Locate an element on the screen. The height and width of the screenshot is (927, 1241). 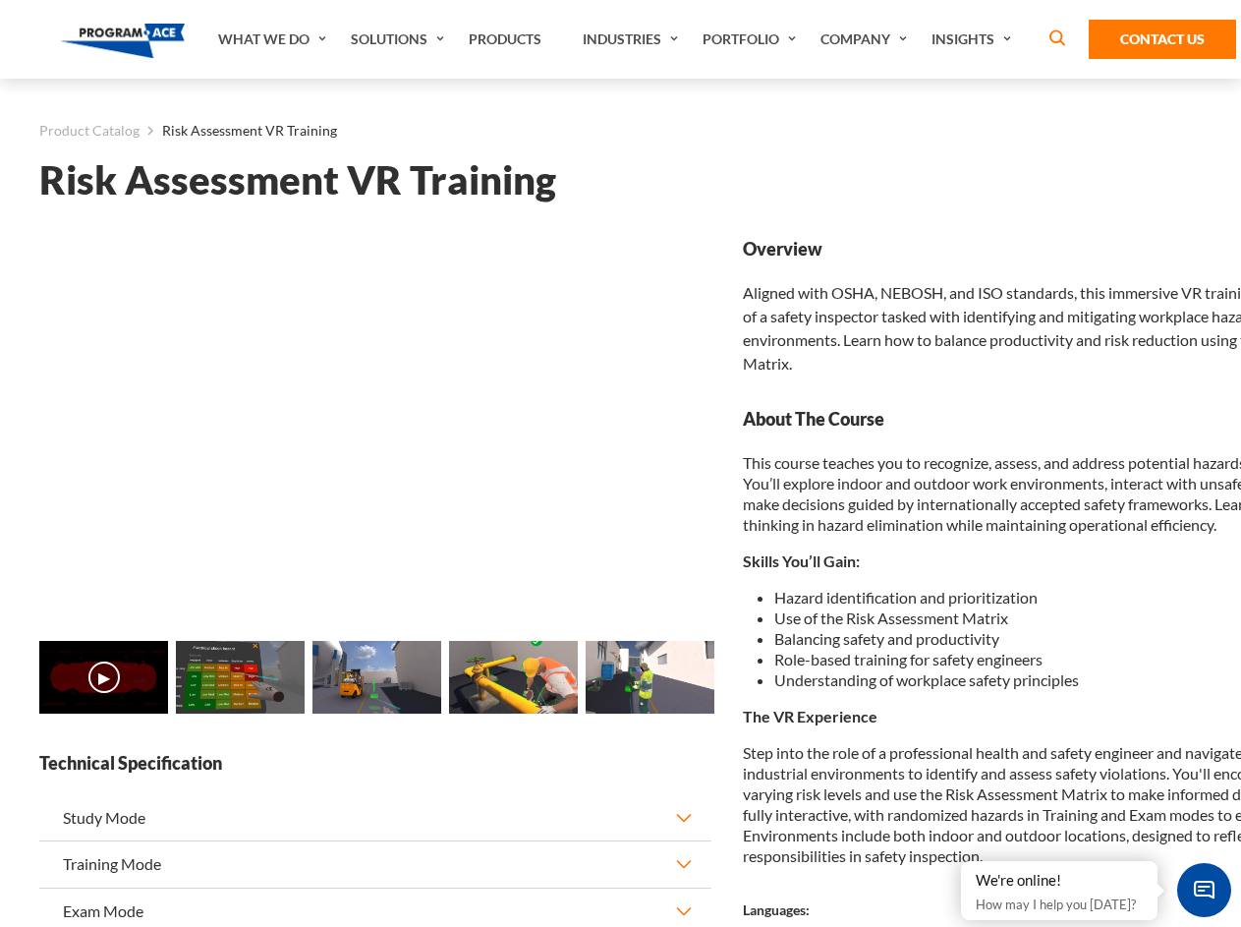
li: Risk Assessment VR Training is located at coordinates (238, 131).